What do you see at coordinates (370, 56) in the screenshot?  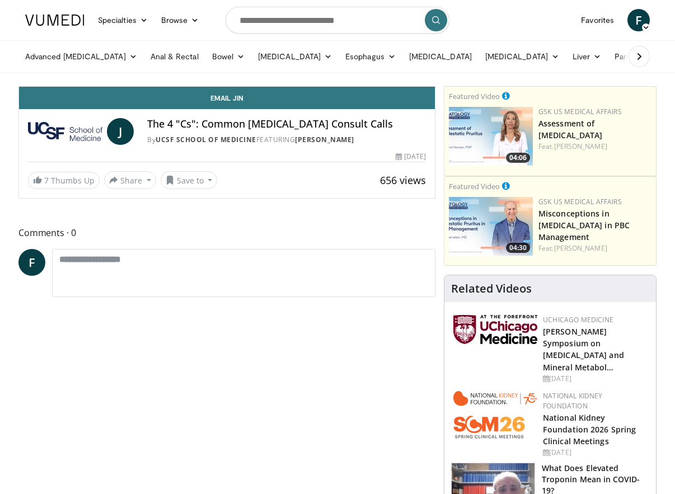 I see `a: Esophagus` at bounding box center [370, 56].